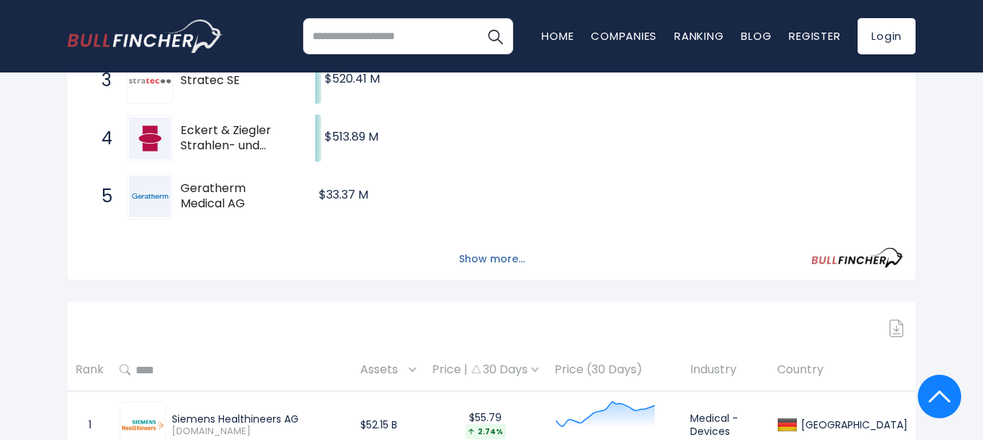 Image resolution: width=983 pixels, height=440 pixels. Describe the element at coordinates (258, 419) in the screenshot. I see `div: Siemens Healthineers AG` at that location.